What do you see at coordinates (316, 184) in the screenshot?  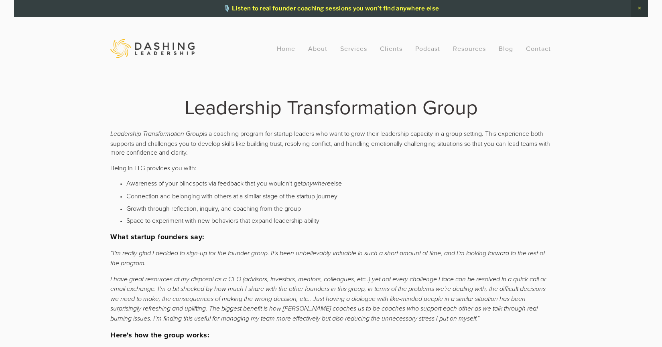 I see `em: anywhere` at bounding box center [316, 184].